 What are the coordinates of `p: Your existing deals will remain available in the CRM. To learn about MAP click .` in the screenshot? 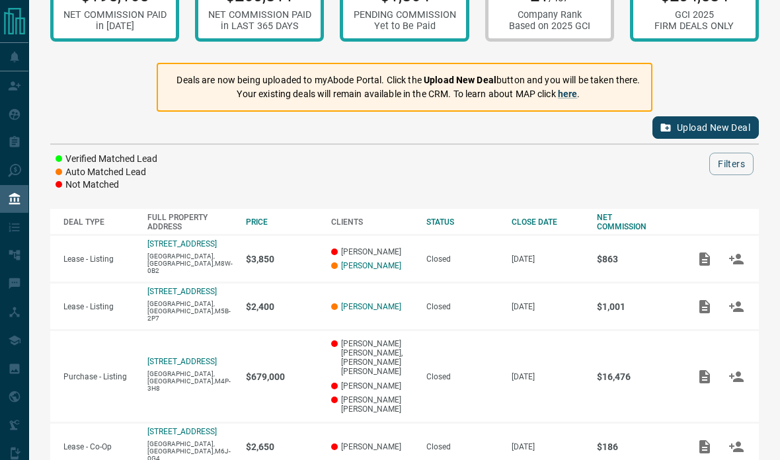 It's located at (408, 94).